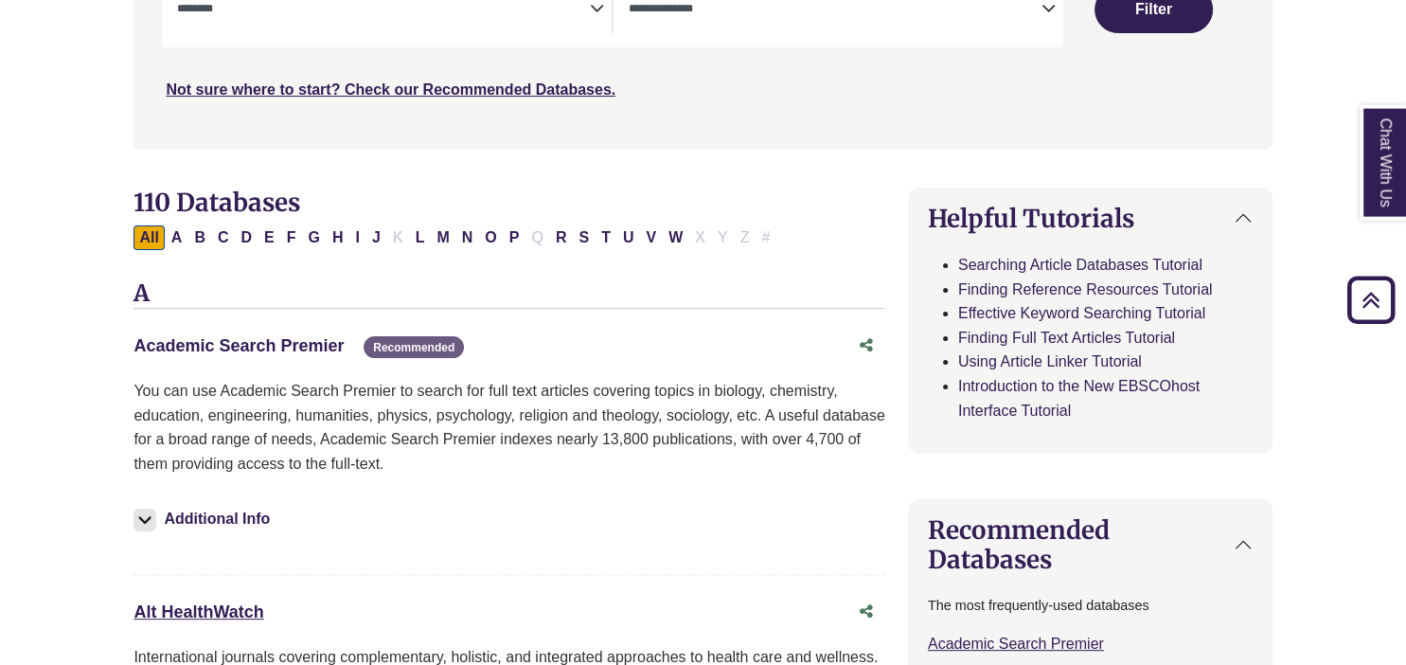 The image size is (1406, 665). Describe the element at coordinates (606, 238) in the screenshot. I see `button: Filter Results T` at that location.